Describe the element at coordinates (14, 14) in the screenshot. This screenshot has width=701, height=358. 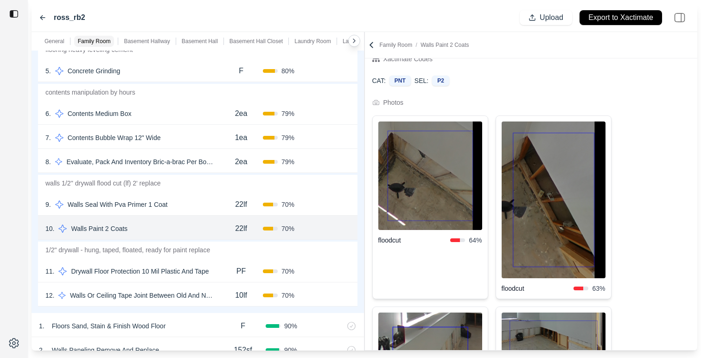
I see `img: toggle sidebar` at that location.